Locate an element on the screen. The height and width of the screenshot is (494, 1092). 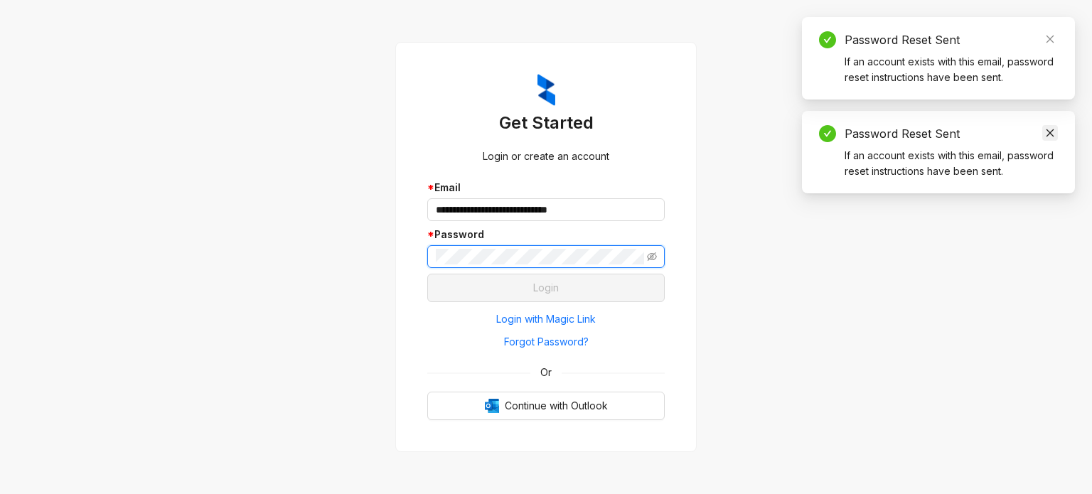
button: Login is located at coordinates (546, 288).